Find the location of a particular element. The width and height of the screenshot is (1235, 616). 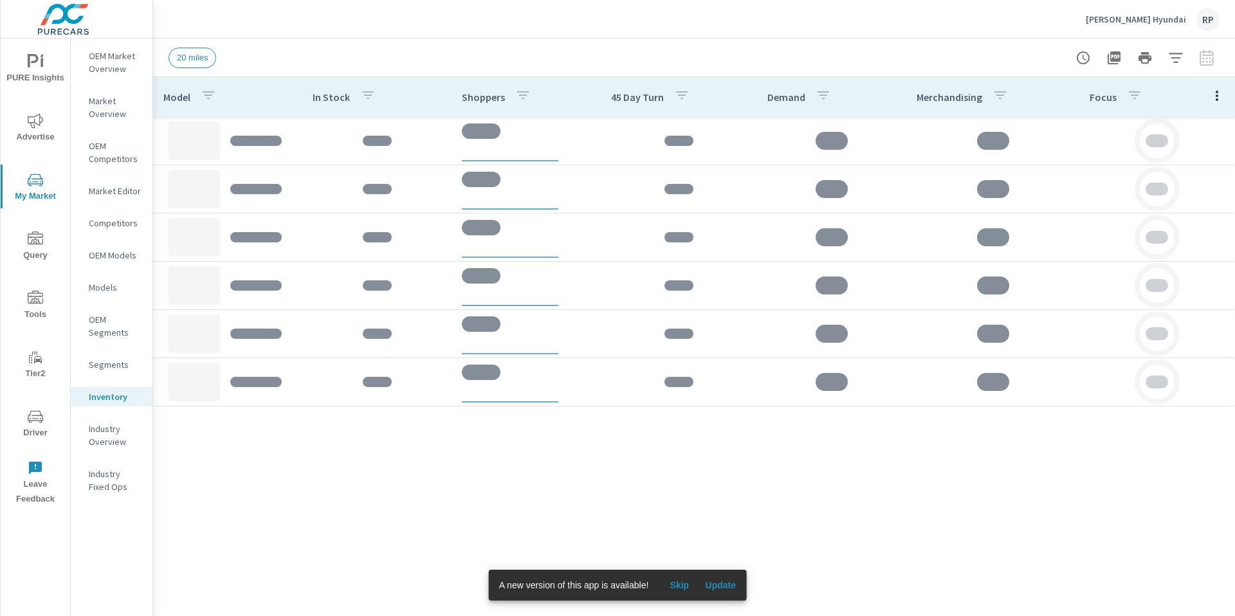

p: OEM Market Overview is located at coordinates (115, 62).